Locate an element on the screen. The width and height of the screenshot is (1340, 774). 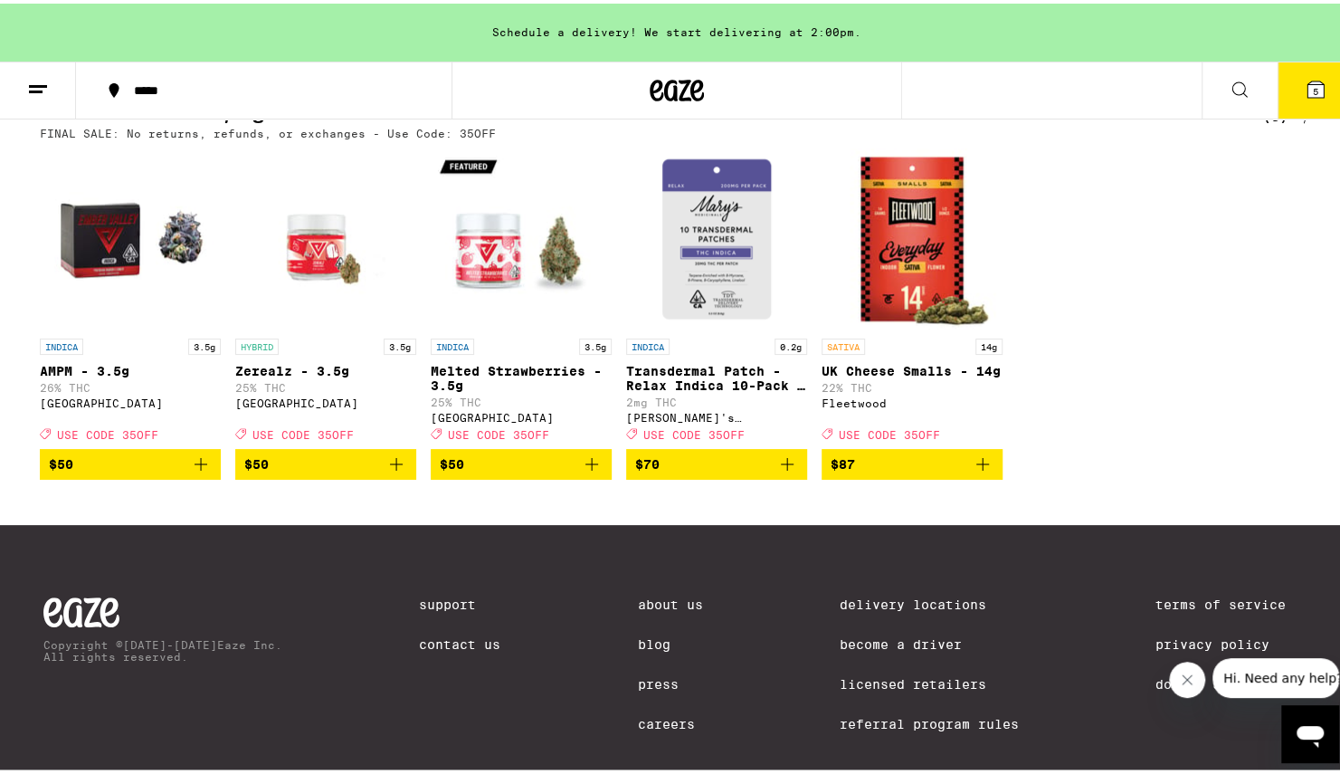
a: About Us is located at coordinates (671, 601).